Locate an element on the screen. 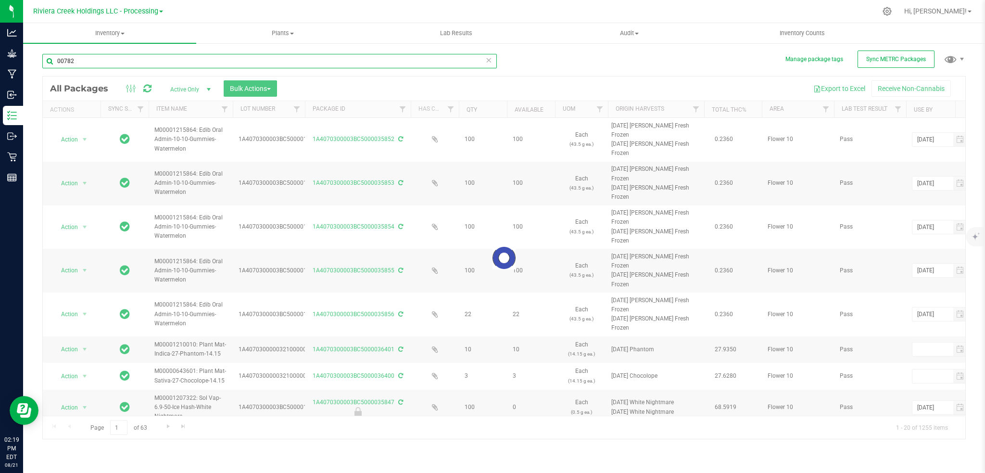  span: Riviera Creek Holdings LLC - Processing is located at coordinates (96, 11).